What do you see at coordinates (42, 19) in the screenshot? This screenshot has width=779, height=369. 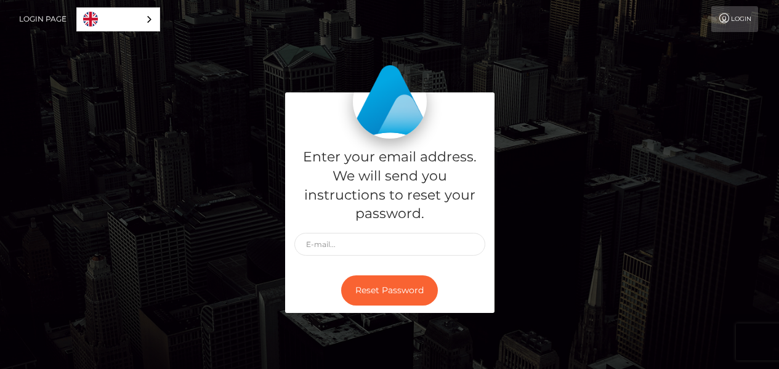 I see `a: Login Page` at bounding box center [42, 19].